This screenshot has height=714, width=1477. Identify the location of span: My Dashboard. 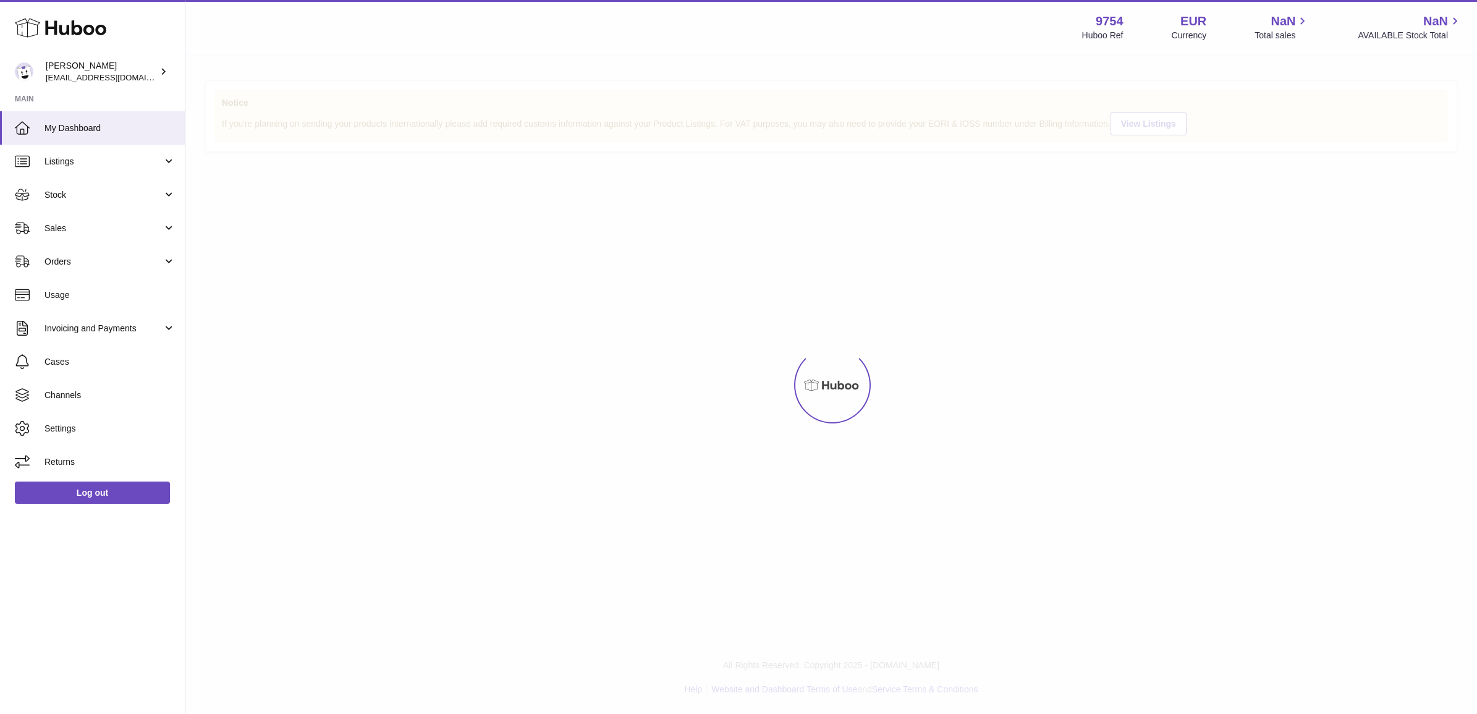
(110, 128).